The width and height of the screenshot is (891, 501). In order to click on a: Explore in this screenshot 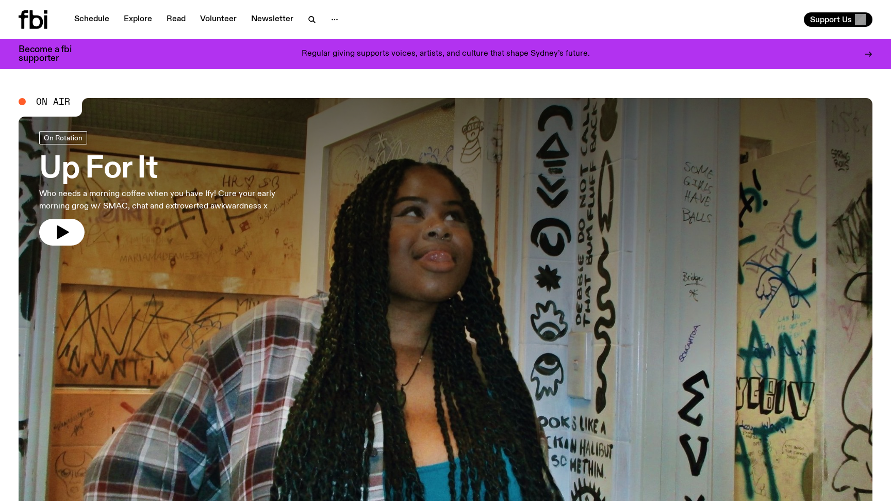, I will do `click(138, 20)`.